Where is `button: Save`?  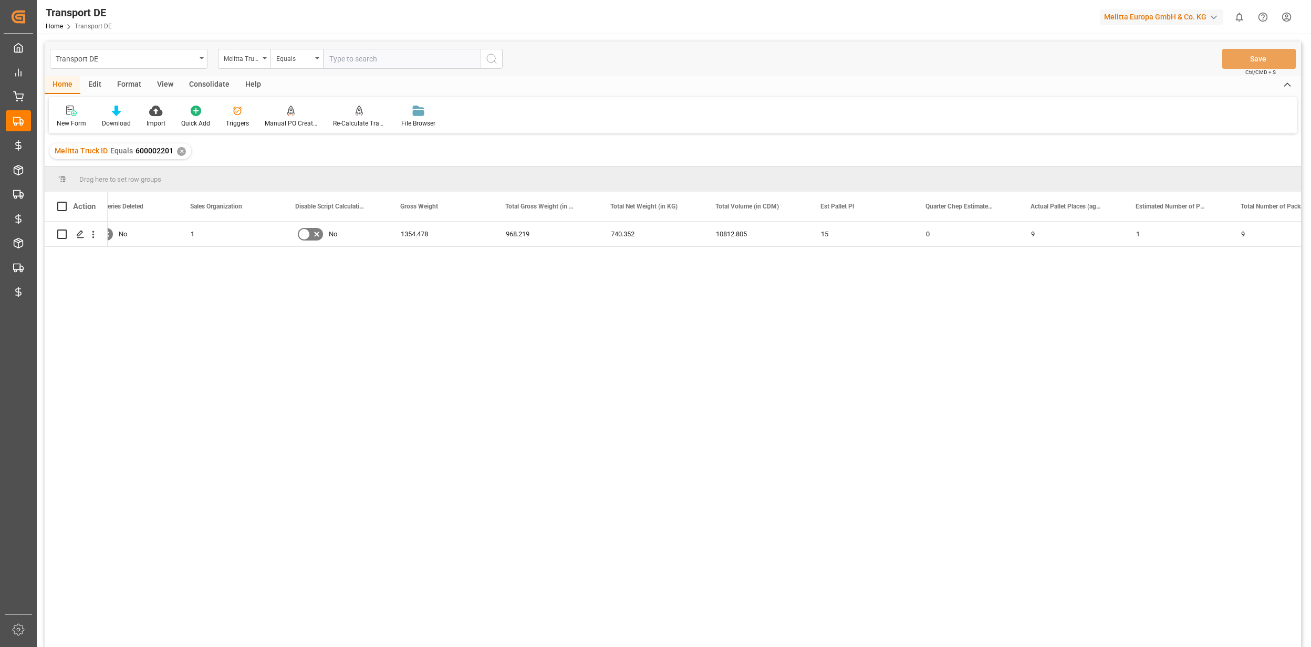 button: Save is located at coordinates (1259, 59).